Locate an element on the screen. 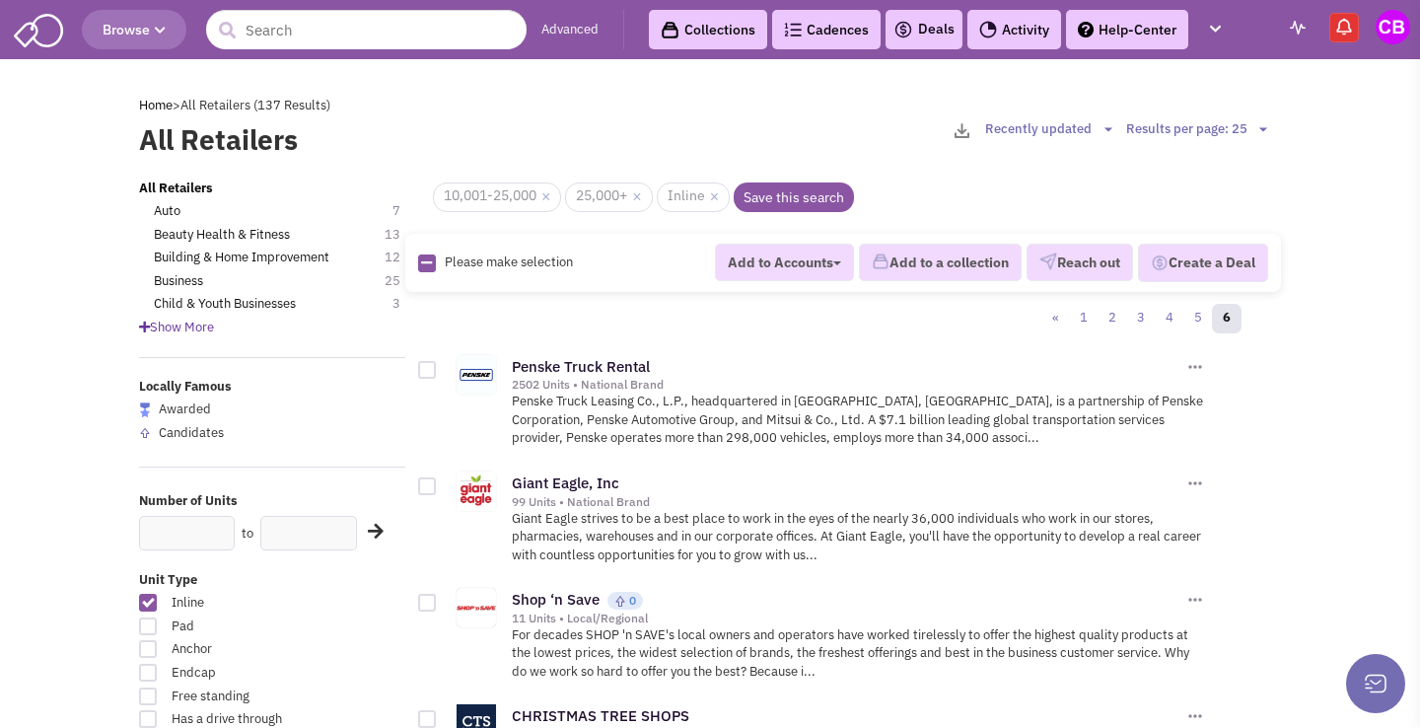 This screenshot has width=1420, height=728. a: Activity is located at coordinates (1014, 30).